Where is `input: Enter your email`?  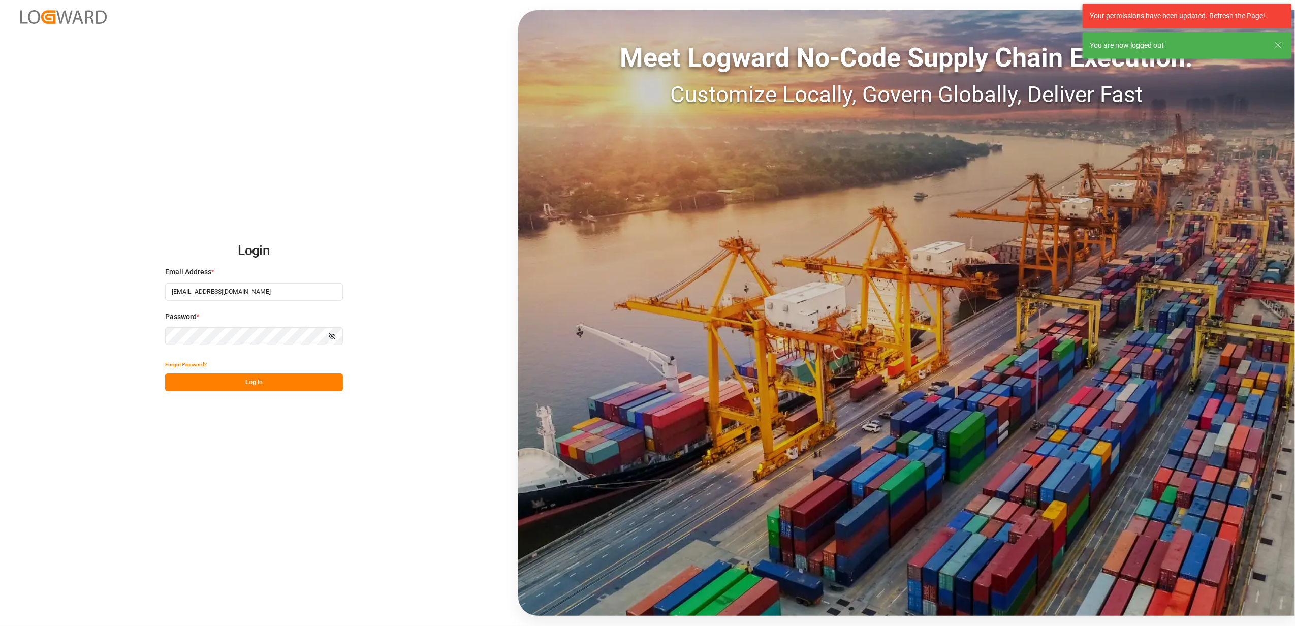 input: Enter your email is located at coordinates (254, 292).